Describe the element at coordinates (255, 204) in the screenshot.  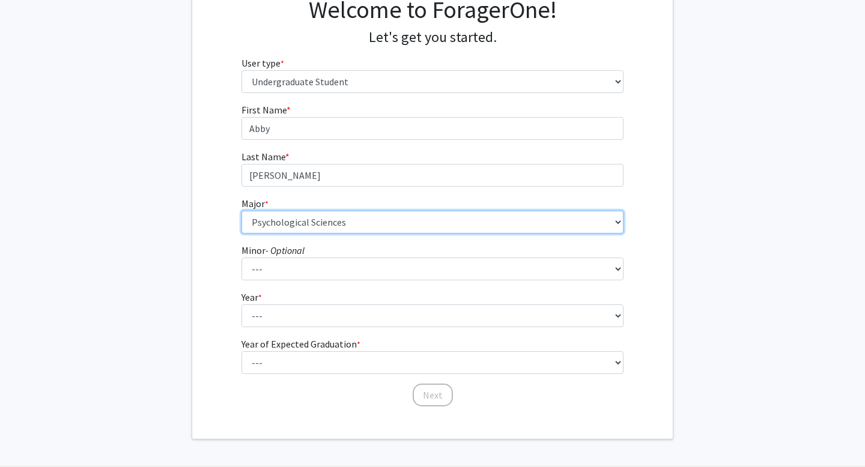
I see `label: Major` at that location.